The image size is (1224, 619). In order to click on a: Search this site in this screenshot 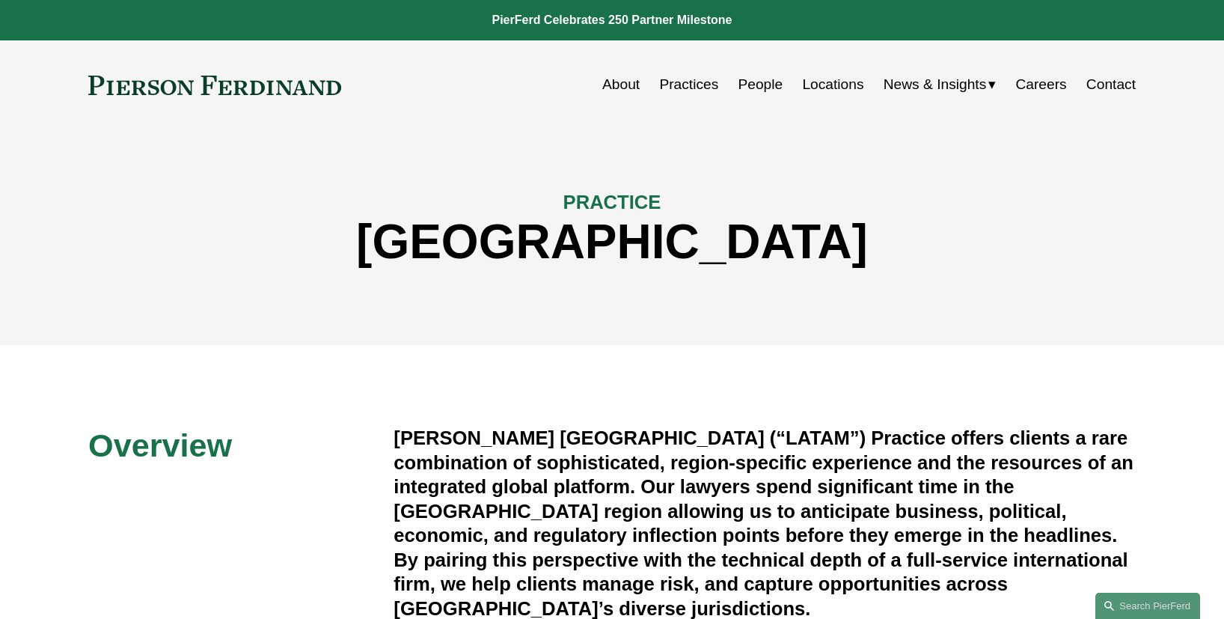, I will do `click(1148, 605)`.